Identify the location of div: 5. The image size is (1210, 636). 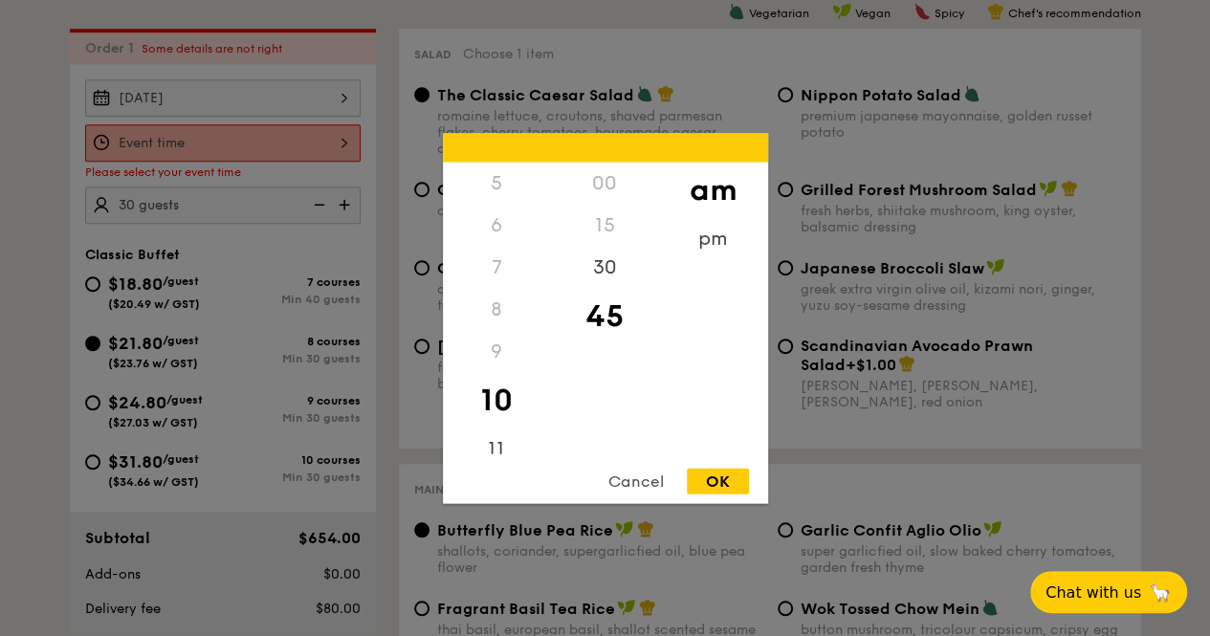
(496, 183).